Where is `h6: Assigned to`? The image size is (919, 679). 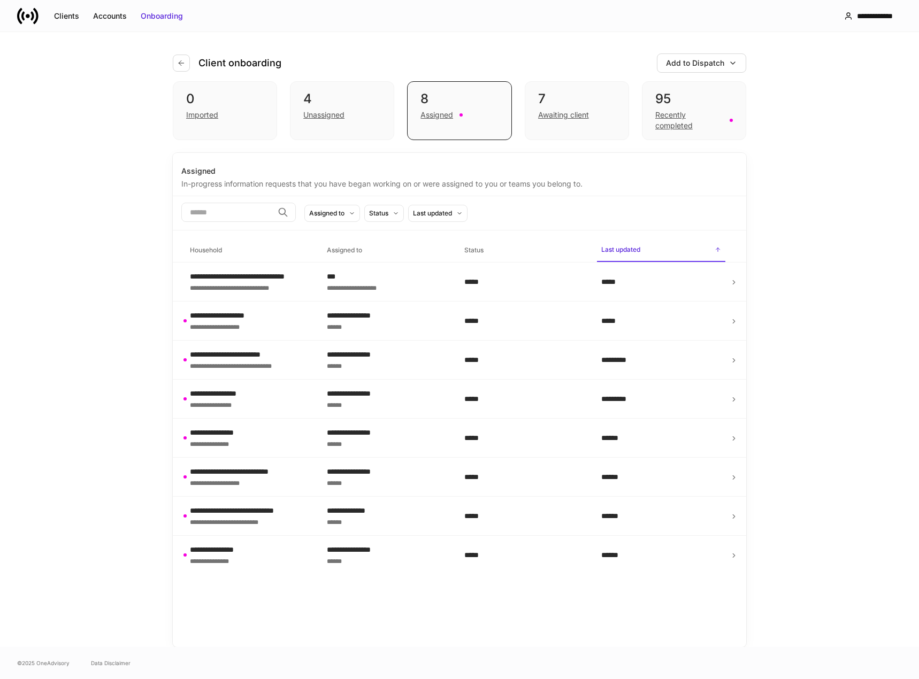
h6: Assigned to is located at coordinates (345, 250).